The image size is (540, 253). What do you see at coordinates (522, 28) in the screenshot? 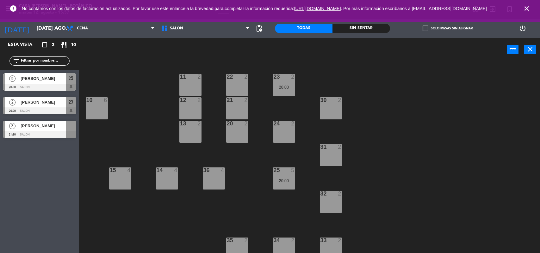
I see `i: power_settings_new` at bounding box center [522, 28].